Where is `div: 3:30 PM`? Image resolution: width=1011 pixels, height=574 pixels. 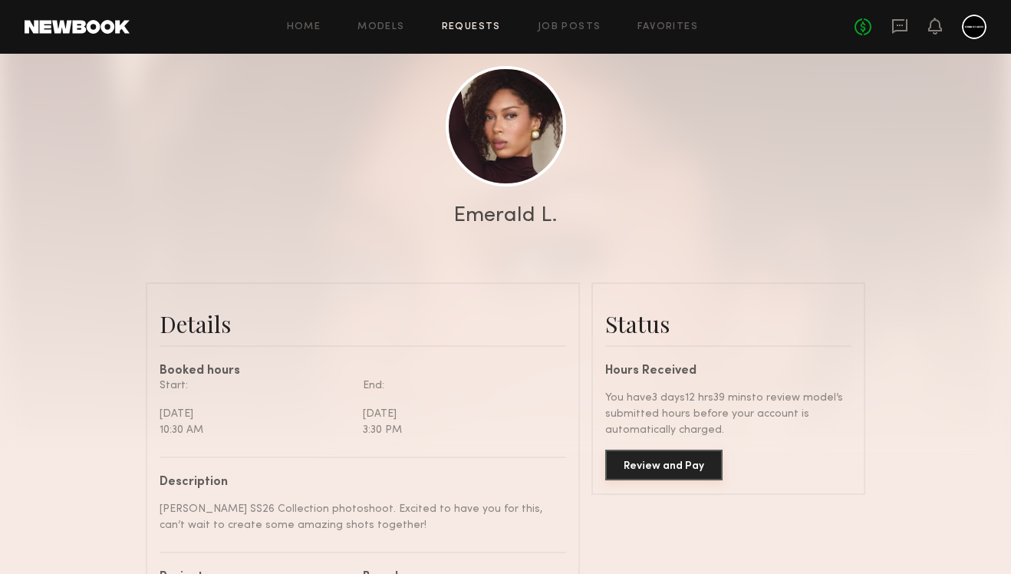 div: 3:30 PM is located at coordinates (459, 429).